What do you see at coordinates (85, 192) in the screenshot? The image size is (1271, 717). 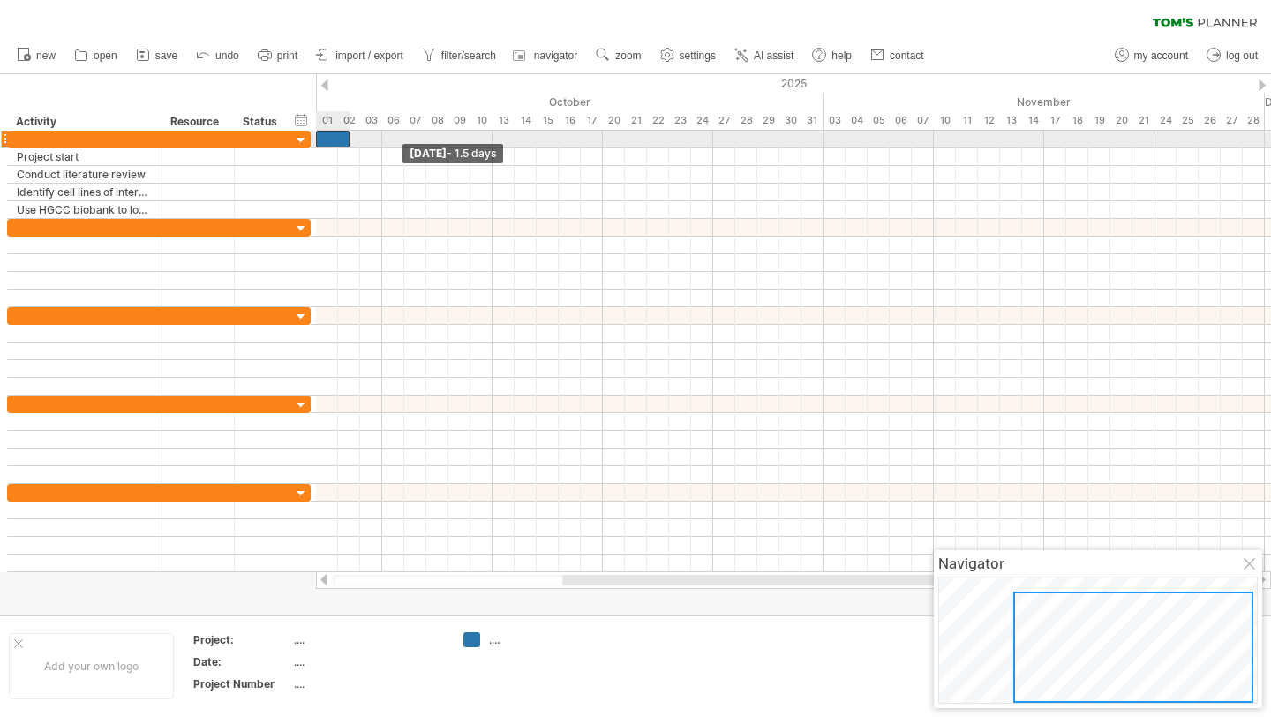 I see `div: Identify cell lines of interest` at bounding box center [85, 192].